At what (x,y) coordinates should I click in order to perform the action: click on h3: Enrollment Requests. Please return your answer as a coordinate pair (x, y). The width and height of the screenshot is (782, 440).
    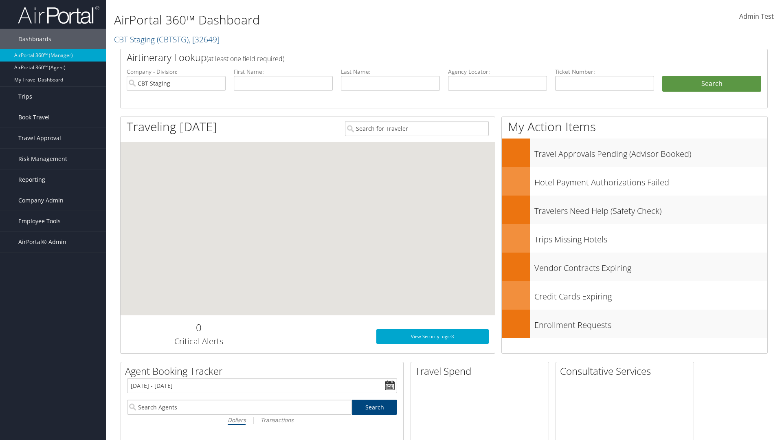
    Looking at the image, I should click on (651, 323).